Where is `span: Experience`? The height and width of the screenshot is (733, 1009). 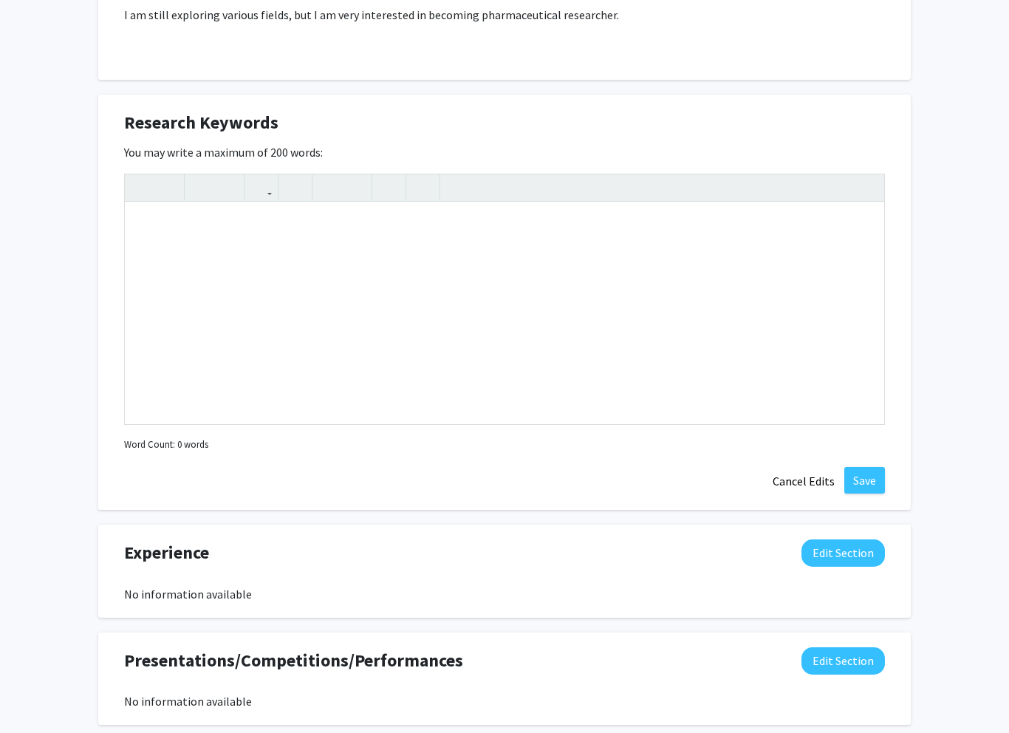
span: Experience is located at coordinates (166, 552).